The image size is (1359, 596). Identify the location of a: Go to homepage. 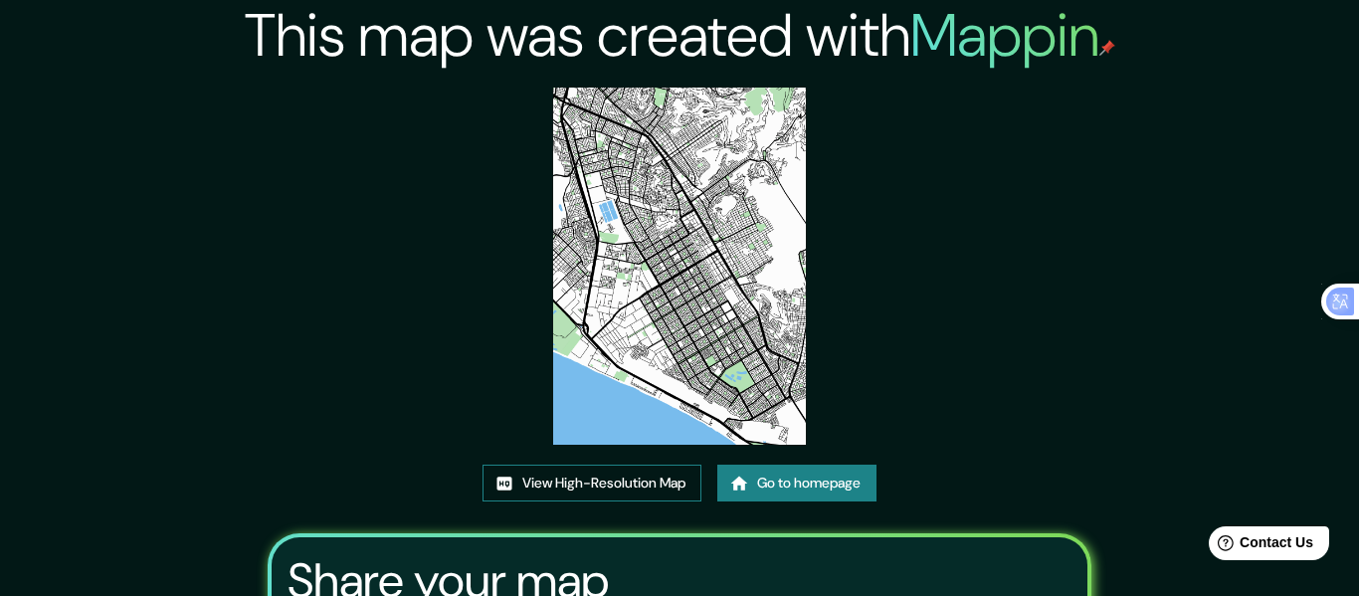
(797, 482).